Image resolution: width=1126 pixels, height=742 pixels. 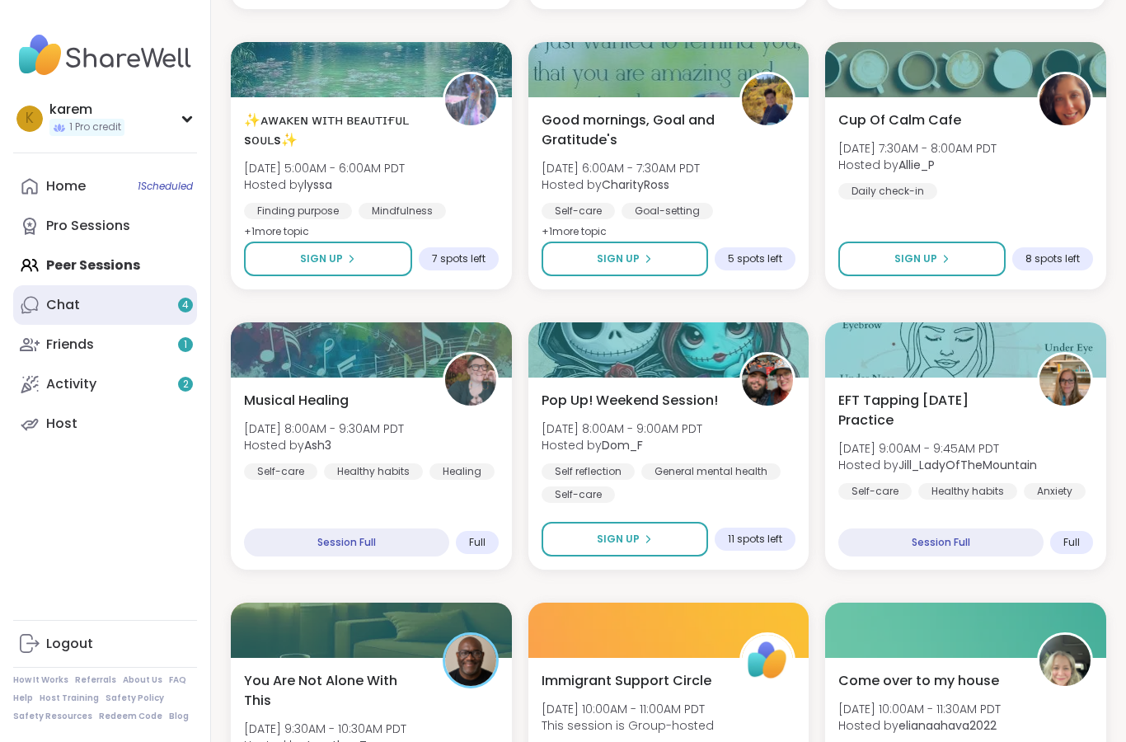 I want to click on div: Pro Sessions, so click(x=88, y=226).